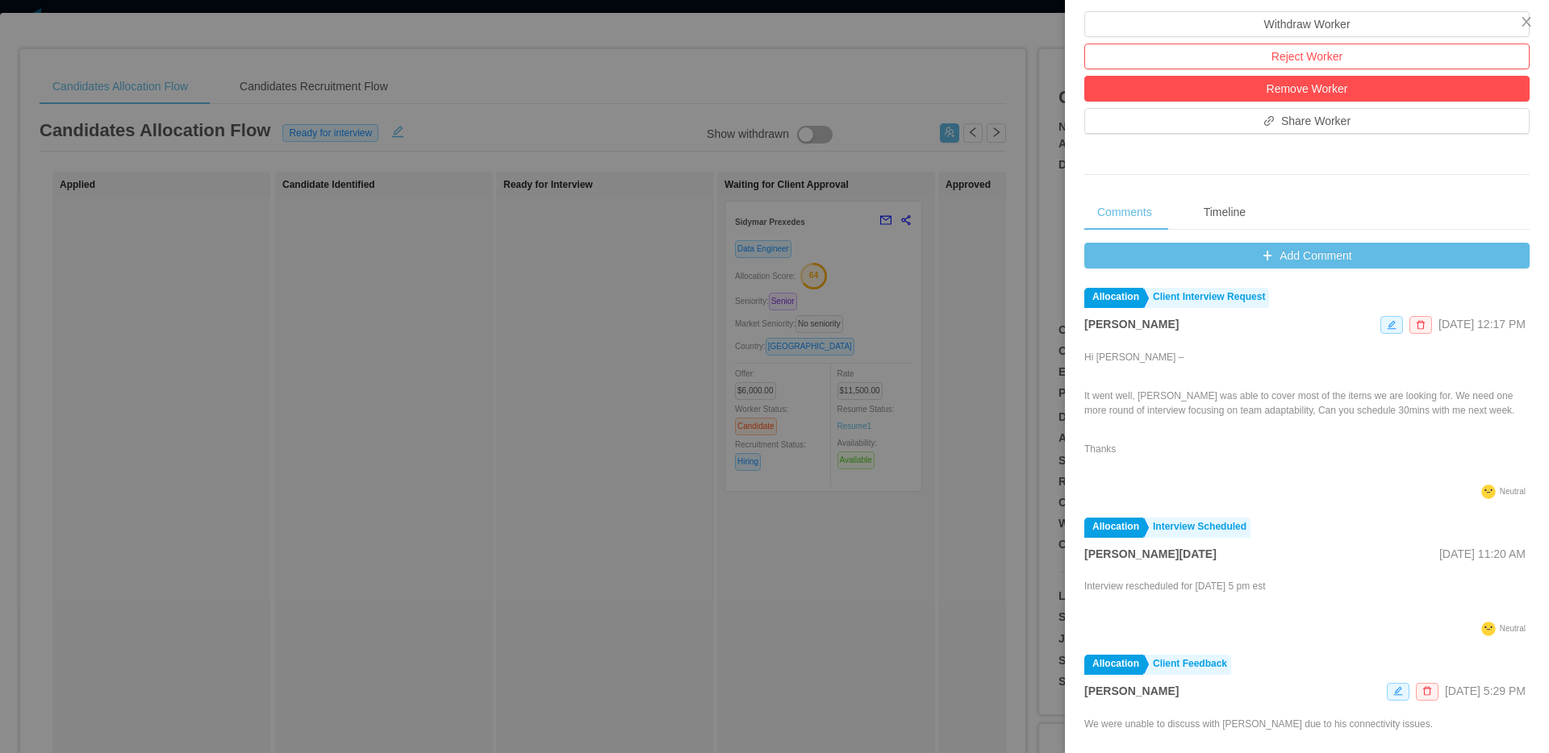 The width and height of the screenshot is (1549, 753). Describe the element at coordinates (1307, 449) in the screenshot. I see `p: Thanks` at that location.